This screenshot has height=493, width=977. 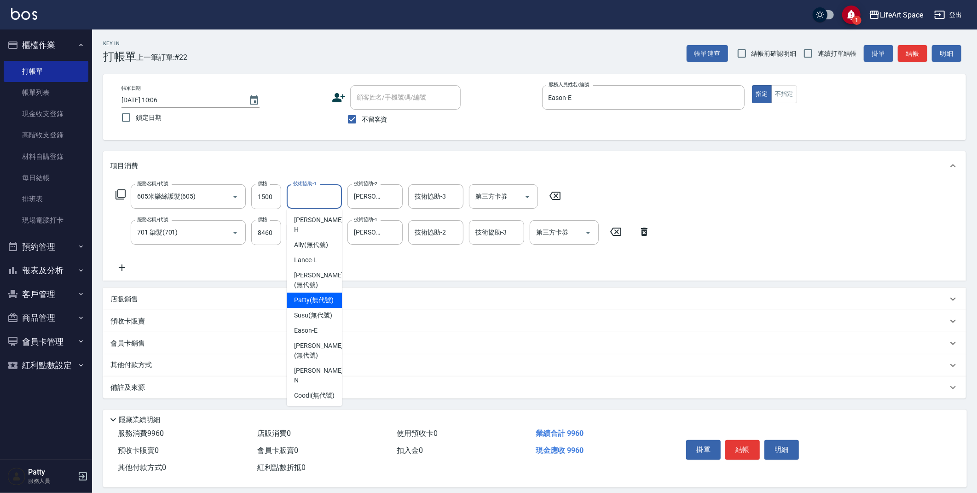 What do you see at coordinates (762, 94) in the screenshot?
I see `button: 指定` at bounding box center [762, 94].